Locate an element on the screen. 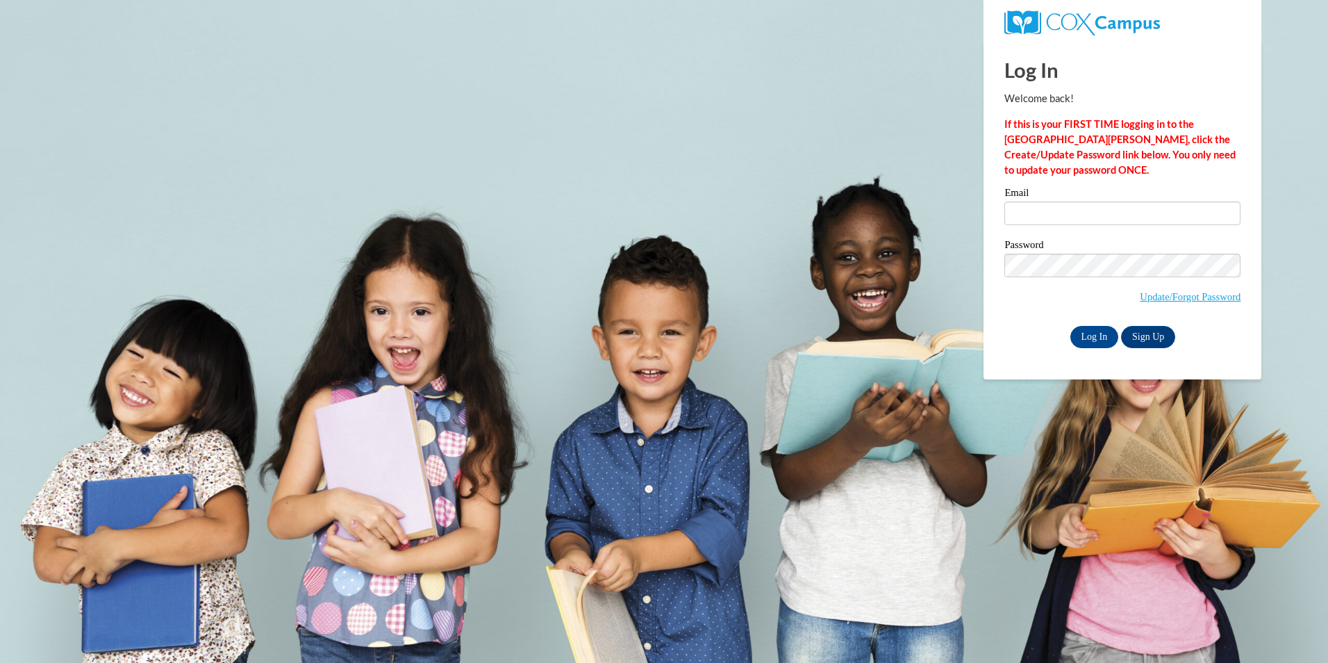 The width and height of the screenshot is (1328, 663). label: Password is located at coordinates (1123, 247).